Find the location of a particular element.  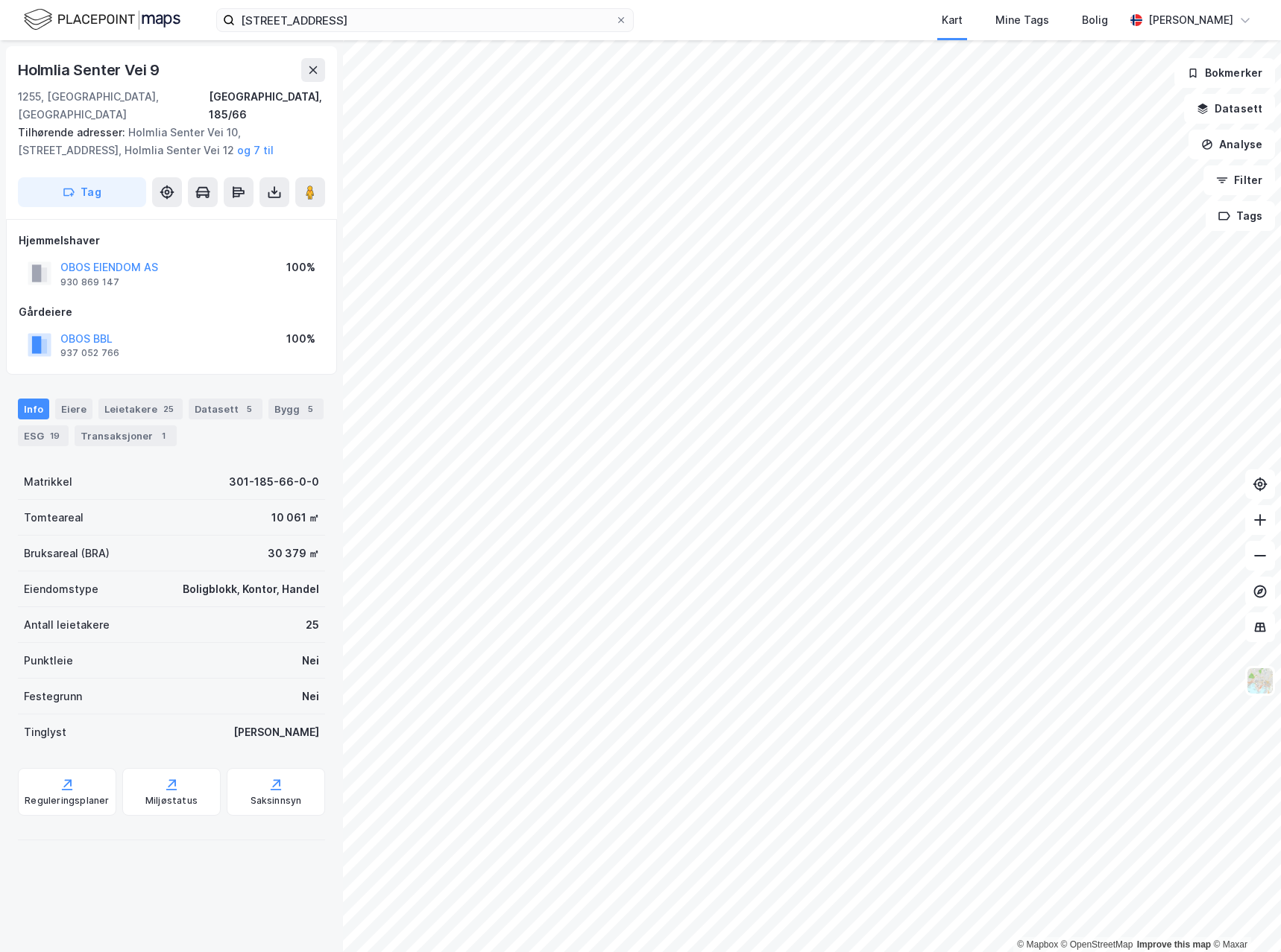

a: OpenStreetMap is located at coordinates (1097, 945).